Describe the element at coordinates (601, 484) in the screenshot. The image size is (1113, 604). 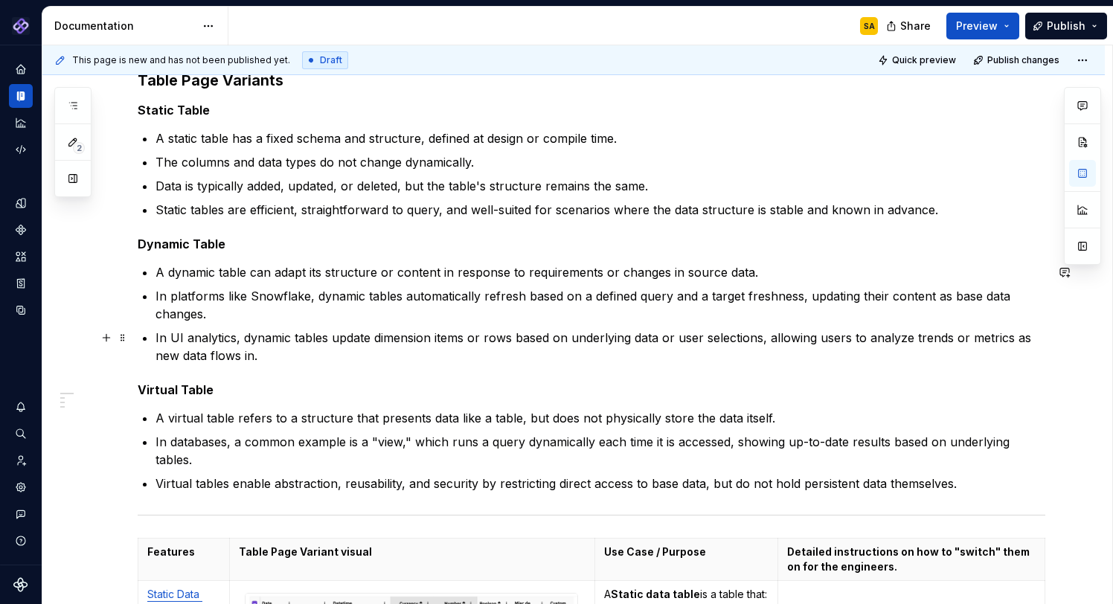
I see `p: Virtual tables enable abstraction, reusability, and security by restricting direct access to base...` at that location.